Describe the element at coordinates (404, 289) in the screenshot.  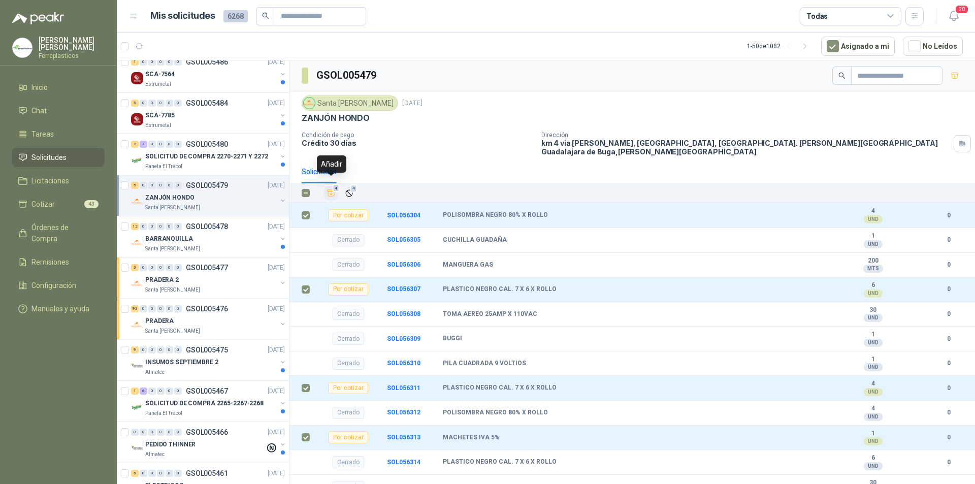
I see `b: SOL056307` at that location.